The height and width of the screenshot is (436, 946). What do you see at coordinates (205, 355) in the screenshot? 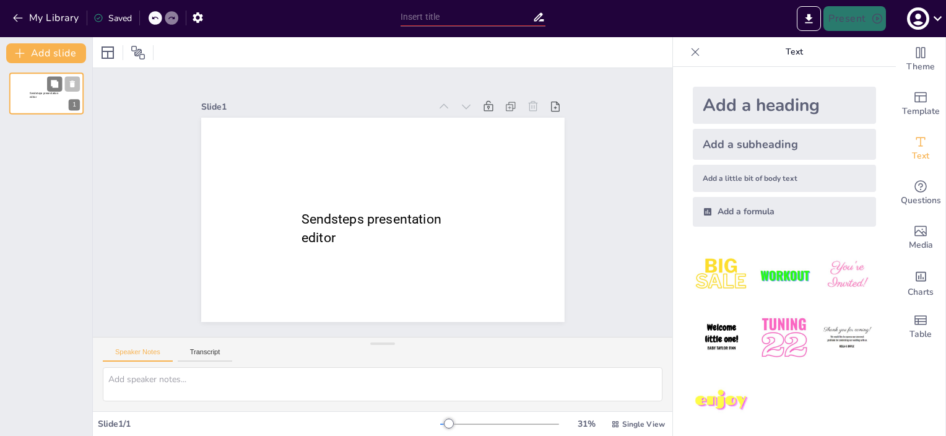
I see `button: Transcript` at bounding box center [205, 355].